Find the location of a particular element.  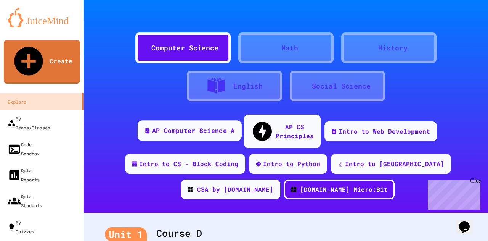

div: Chat with us now!Close is located at coordinates (28, 26).